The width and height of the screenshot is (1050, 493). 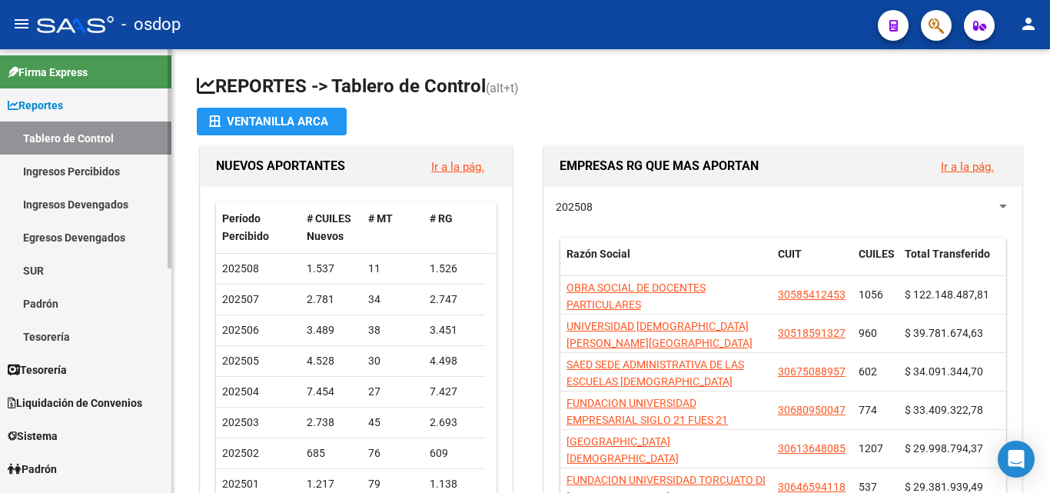 I want to click on span: # MT, so click(x=380, y=218).